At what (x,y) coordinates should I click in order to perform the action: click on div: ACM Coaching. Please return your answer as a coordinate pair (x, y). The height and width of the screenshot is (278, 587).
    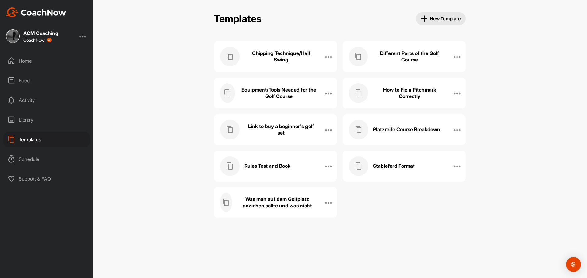
    Looking at the image, I should click on (41, 33).